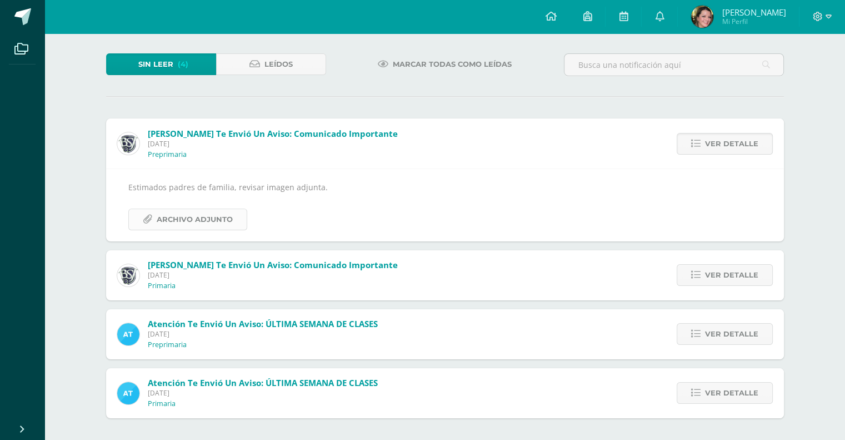 Image resolution: width=845 pixels, height=440 pixels. I want to click on span: Marcar todas como leídas, so click(452, 64).